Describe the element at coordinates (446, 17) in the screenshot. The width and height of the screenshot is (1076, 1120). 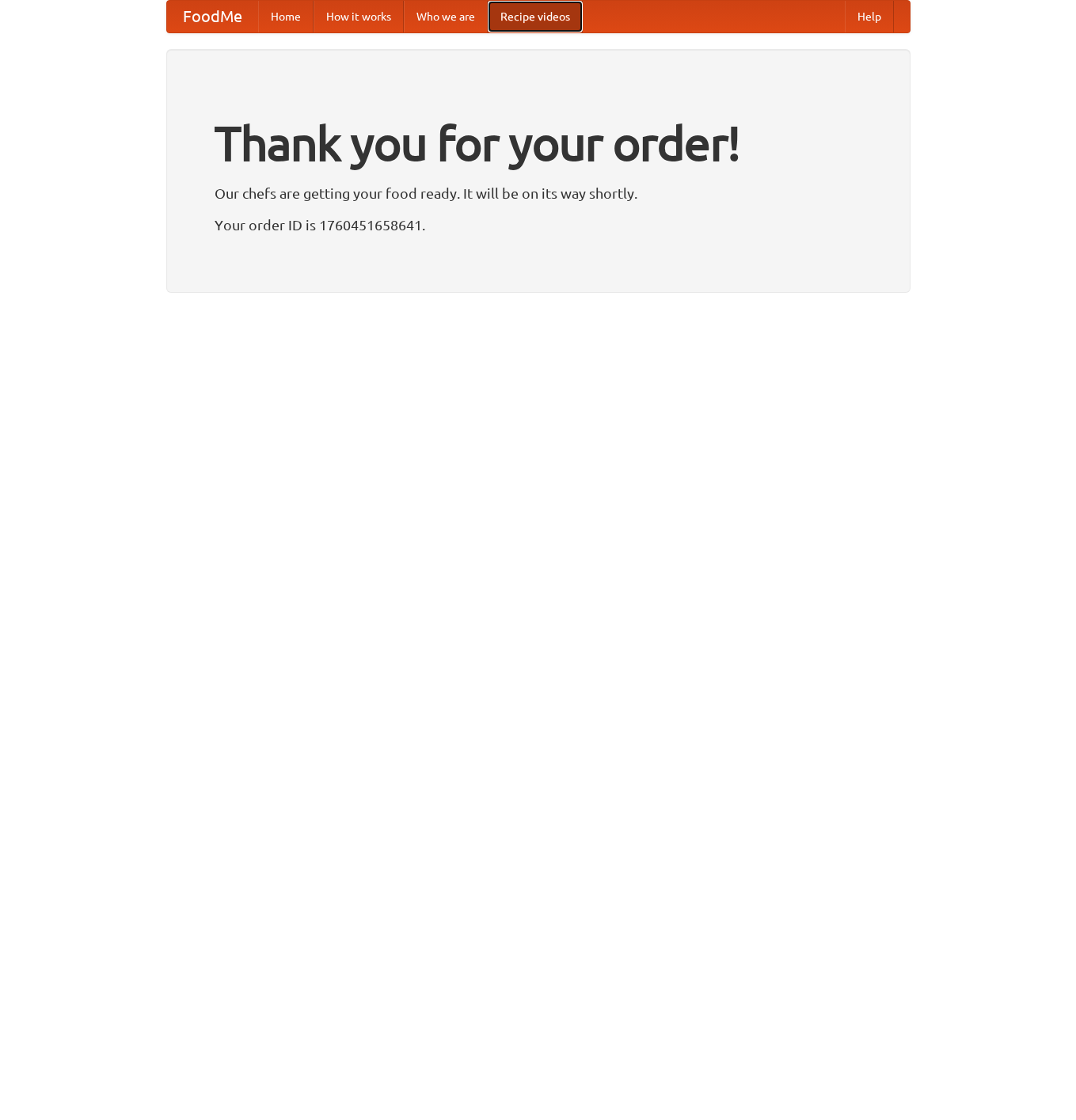
I see `a: Who we are` at that location.